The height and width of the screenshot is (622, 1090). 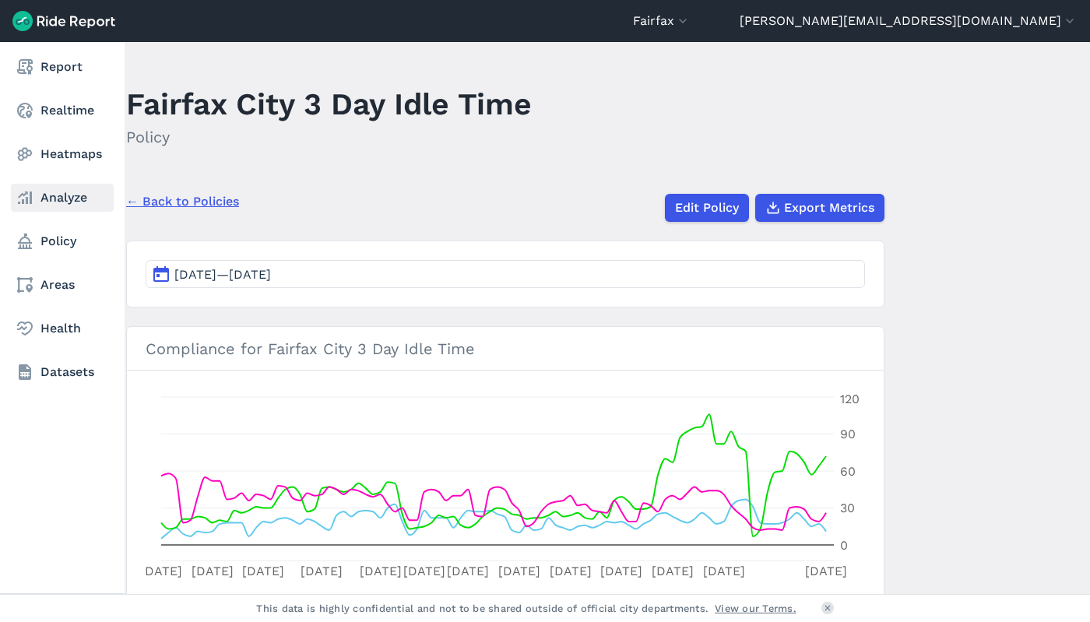 What do you see at coordinates (62, 111) in the screenshot?
I see `a: Realtime` at bounding box center [62, 111].